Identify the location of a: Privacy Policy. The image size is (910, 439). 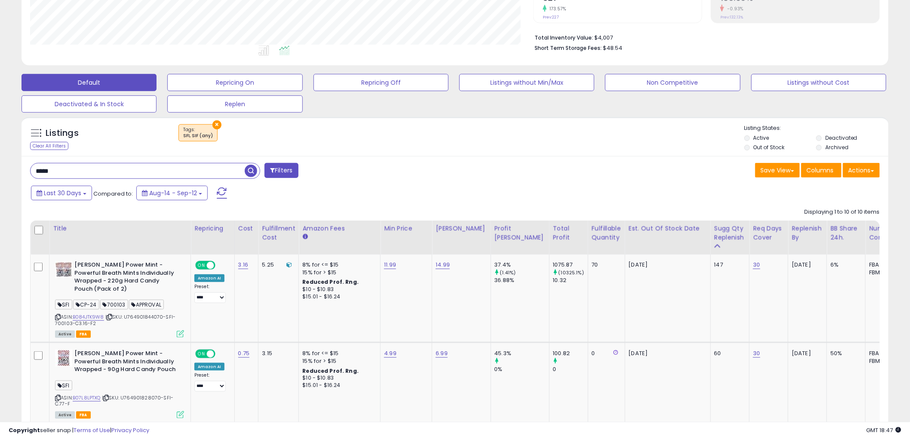
(130, 430).